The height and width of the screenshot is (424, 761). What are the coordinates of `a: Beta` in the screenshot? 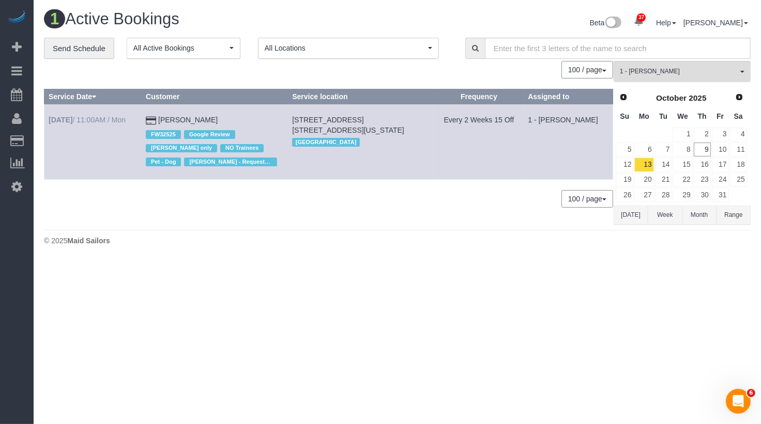 It's located at (606, 23).